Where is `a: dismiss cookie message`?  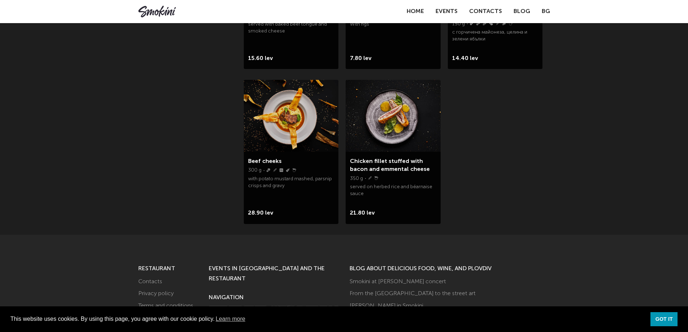 a: dismiss cookie message is located at coordinates (664, 319).